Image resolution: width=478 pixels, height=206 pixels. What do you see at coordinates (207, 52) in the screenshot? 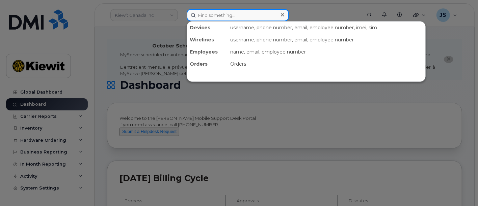
I see `div: Employees` at bounding box center [207, 52].